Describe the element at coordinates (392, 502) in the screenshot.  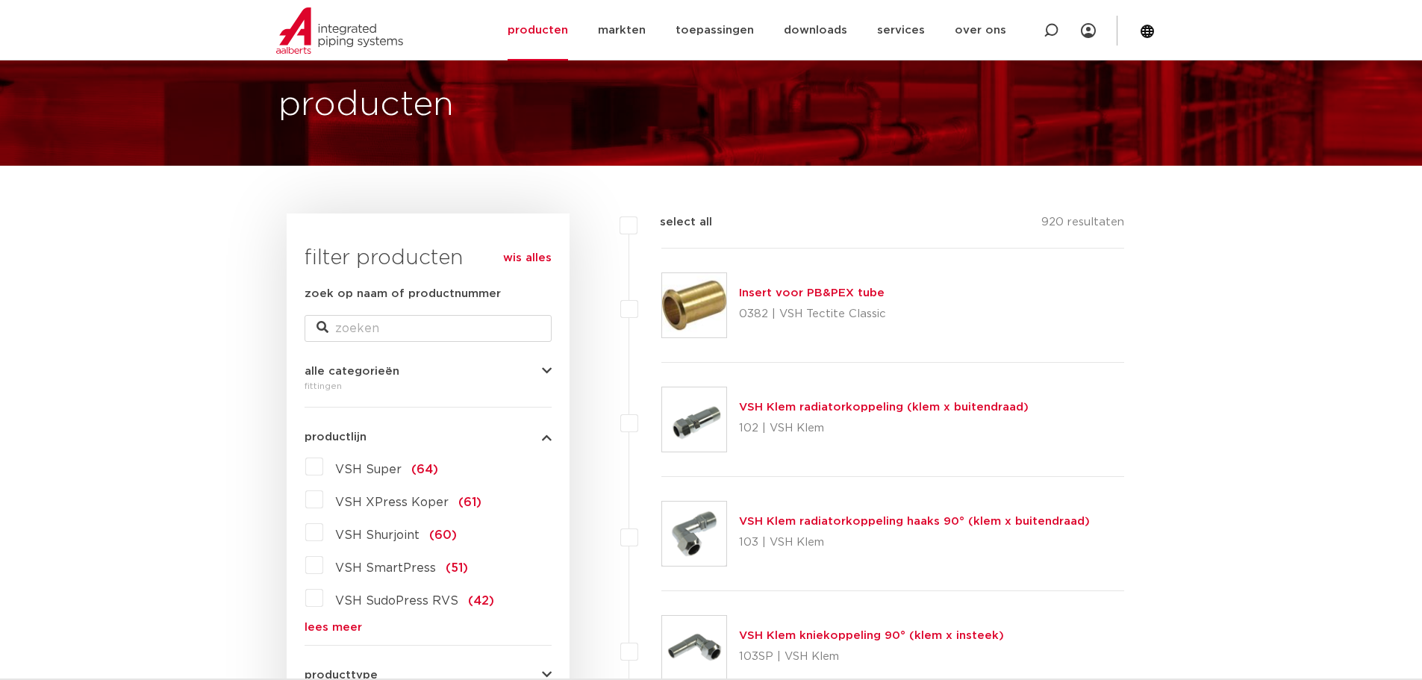
I see `span: VSH XPress Koper` at that location.